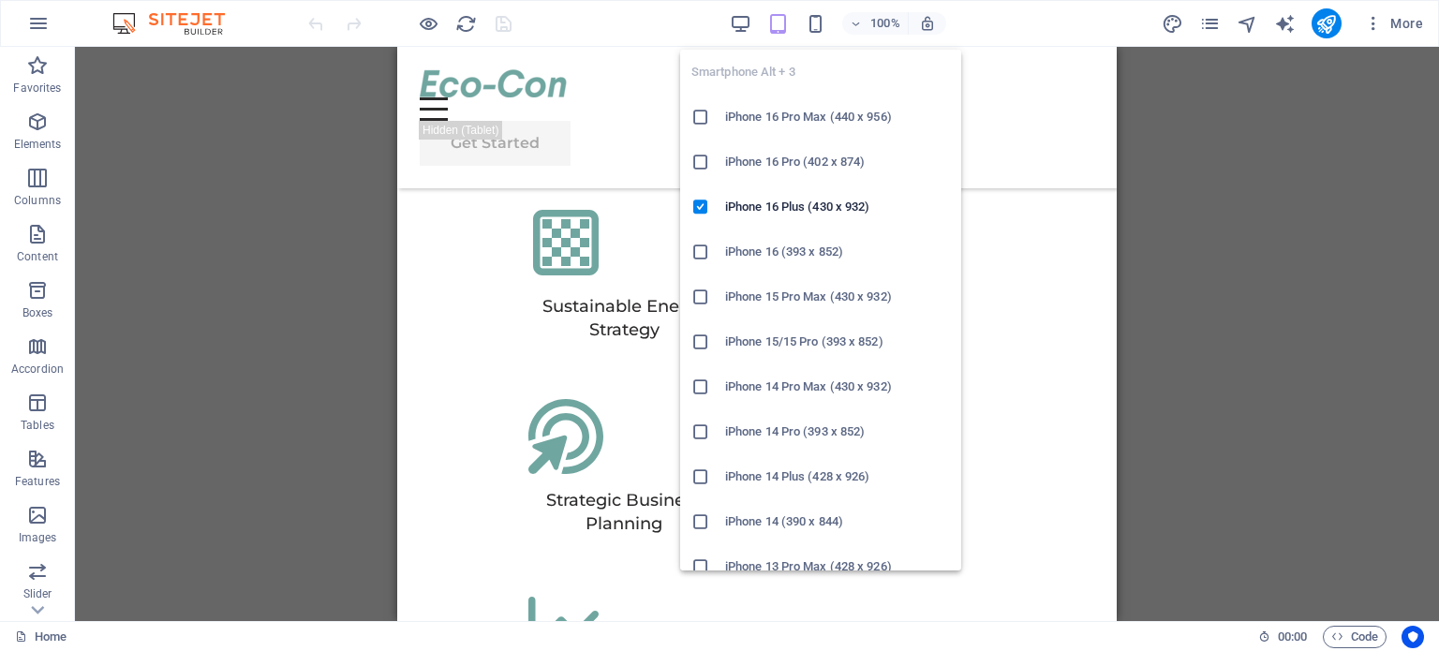  I want to click on button: navigator, so click(1247, 23).